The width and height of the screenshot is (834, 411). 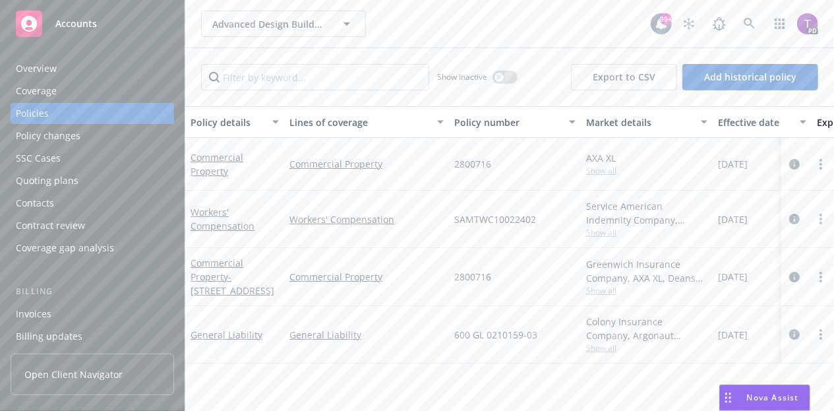 What do you see at coordinates (92, 91) in the screenshot?
I see `a: Coverage` at bounding box center [92, 91].